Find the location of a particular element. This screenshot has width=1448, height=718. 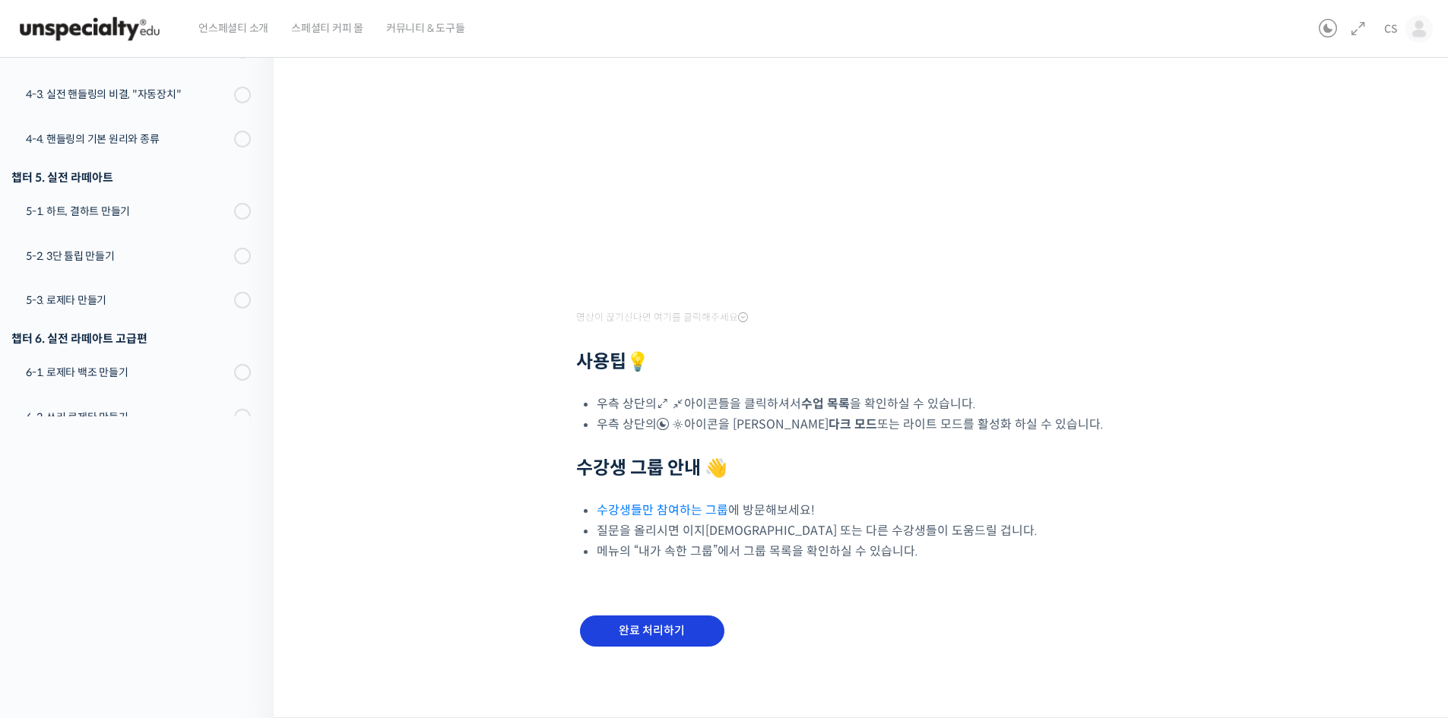

input: 완료 처리하기 is located at coordinates (652, 631).